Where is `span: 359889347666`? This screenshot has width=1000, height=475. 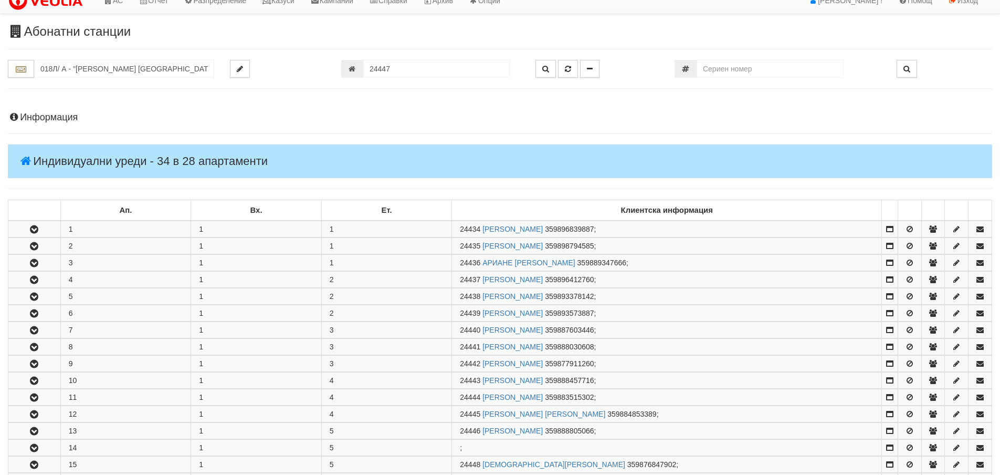
span: 359889347666 is located at coordinates (602, 263).